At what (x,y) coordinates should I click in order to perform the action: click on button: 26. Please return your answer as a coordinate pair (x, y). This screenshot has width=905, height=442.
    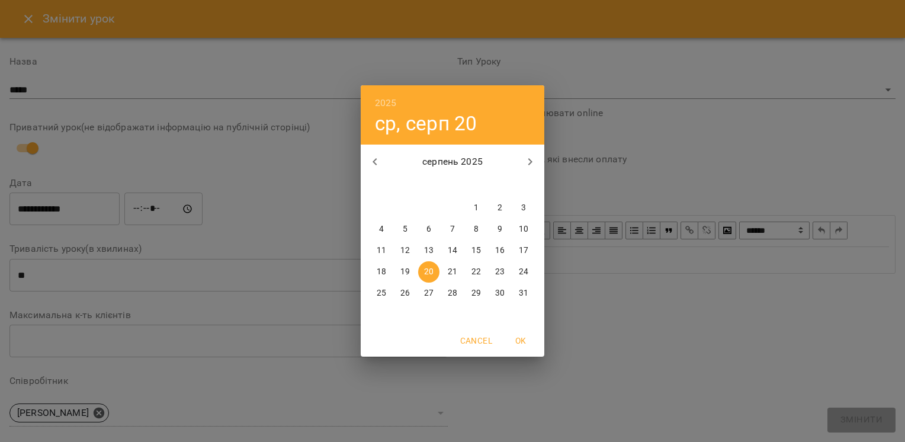
    Looking at the image, I should click on (405, 293).